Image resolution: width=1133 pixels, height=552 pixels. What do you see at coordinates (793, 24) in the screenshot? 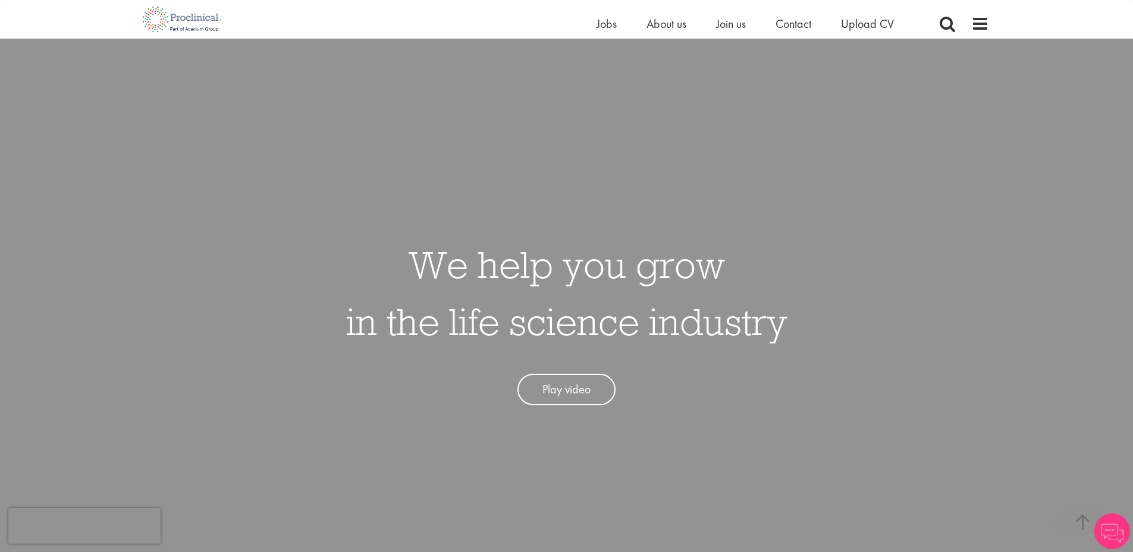
I see `span: Contact` at bounding box center [793, 24].